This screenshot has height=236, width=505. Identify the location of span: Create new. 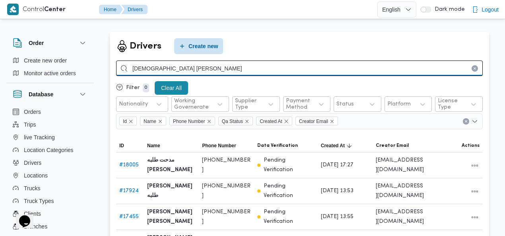
(203, 46).